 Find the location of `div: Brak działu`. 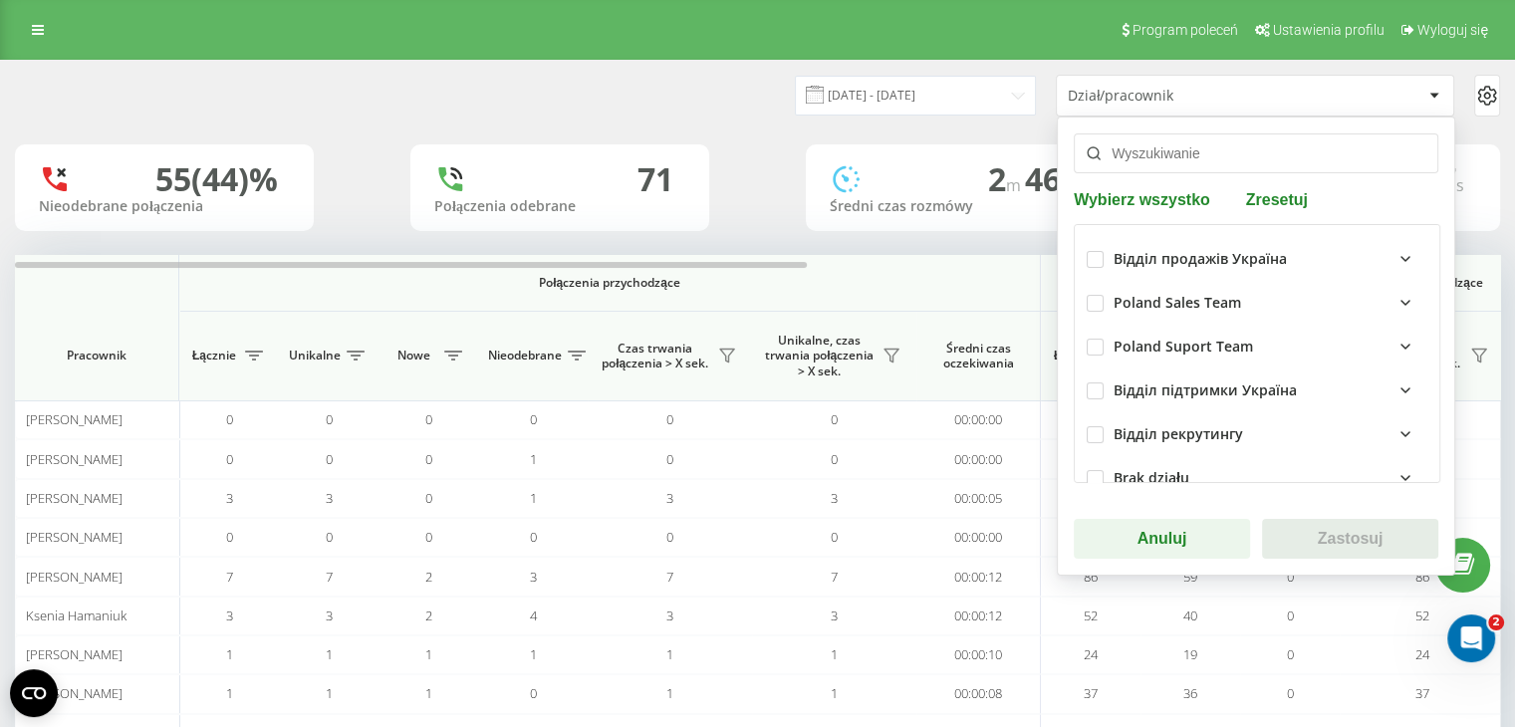

div: Brak działu is located at coordinates (1152, 478).